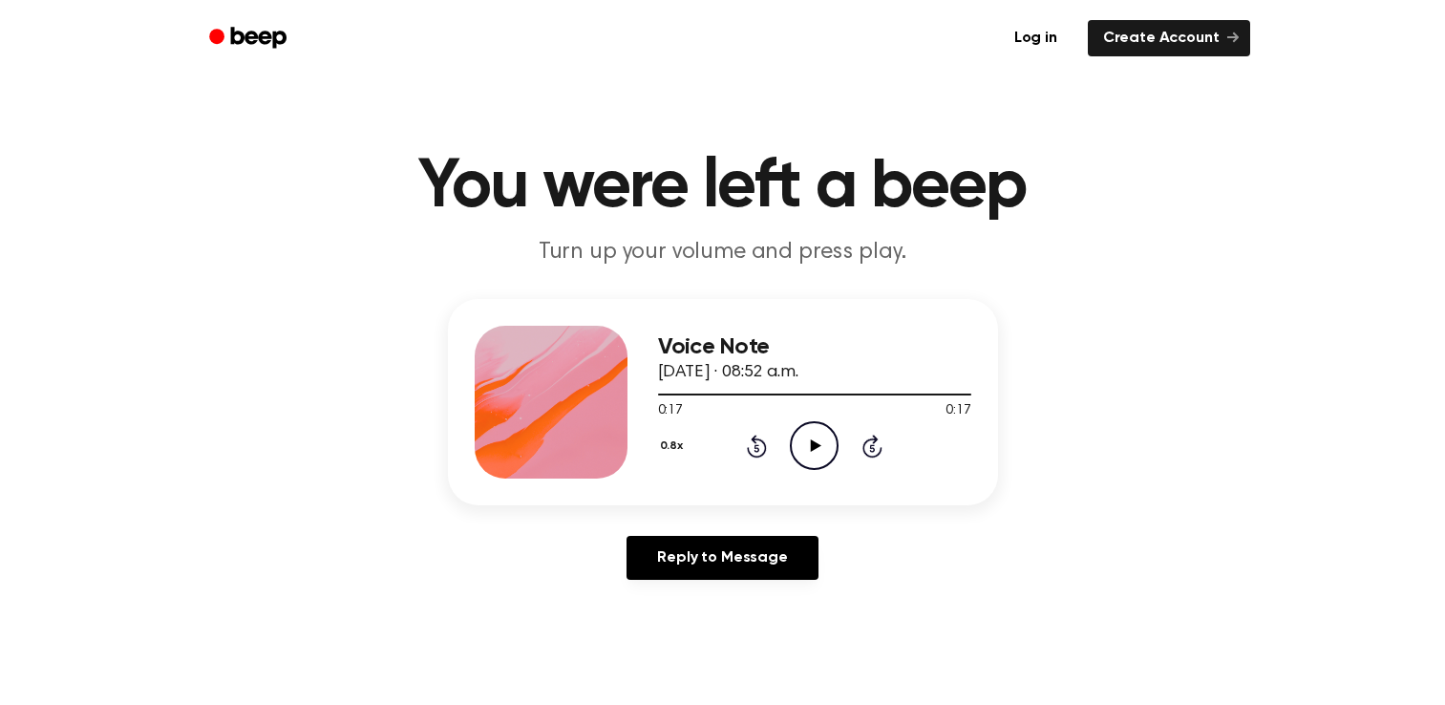 The image size is (1445, 705). I want to click on p: Turn up your volume and press play., so click(723, 252).